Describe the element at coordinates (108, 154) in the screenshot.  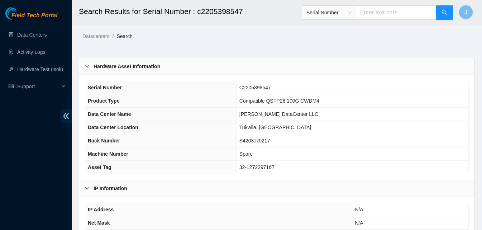
I see `span: Machine Number` at that location.